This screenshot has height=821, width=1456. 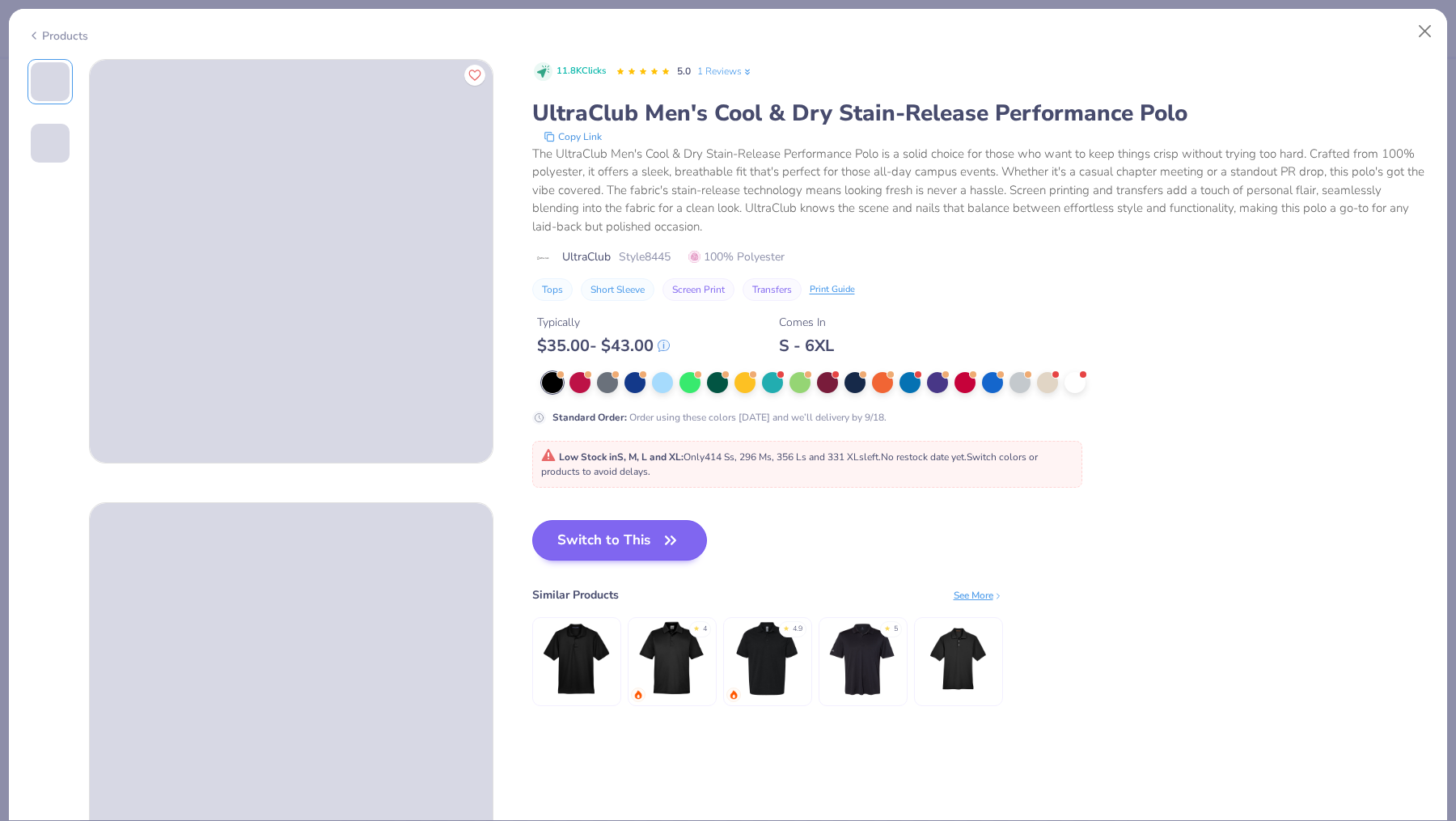 I want to click on img: brand logo, so click(x=543, y=258).